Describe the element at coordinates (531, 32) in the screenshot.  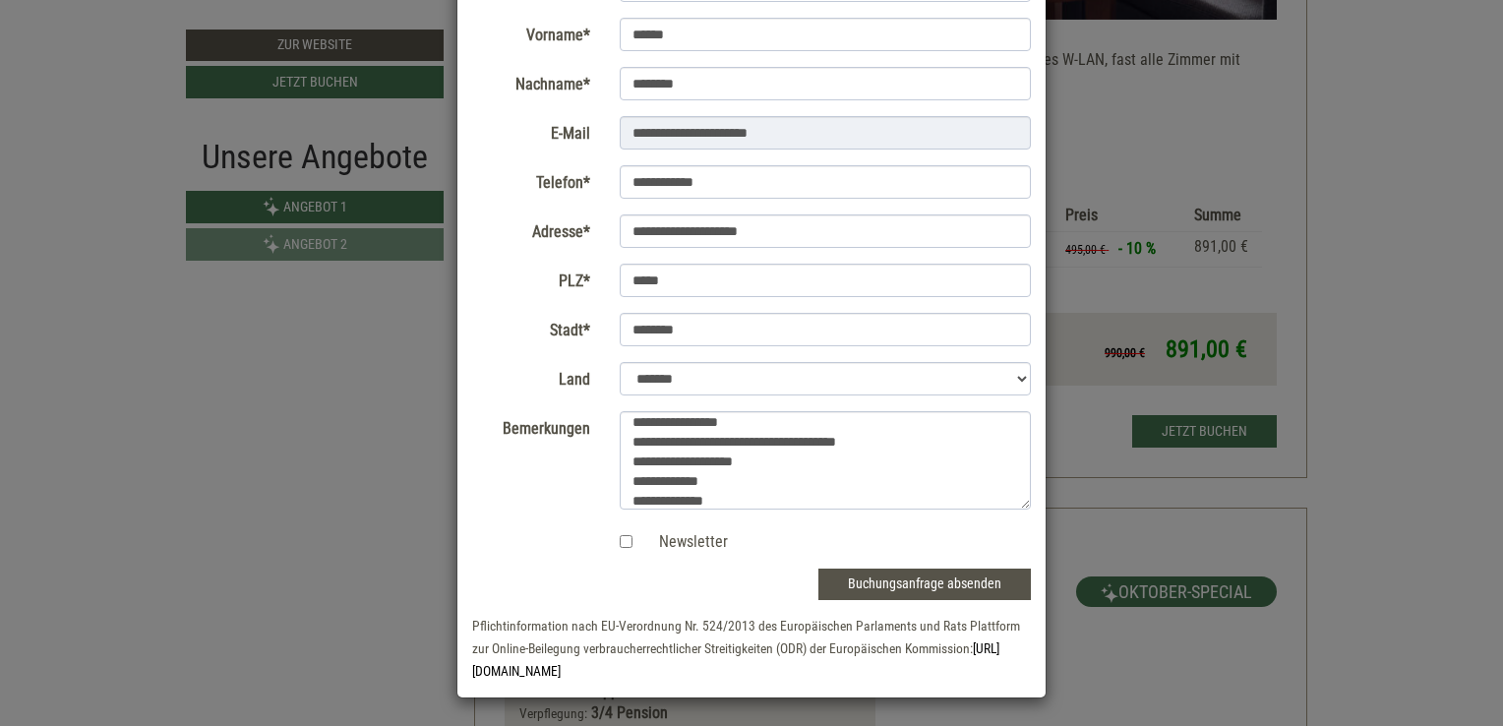
I see `label: Vorname*` at that location.